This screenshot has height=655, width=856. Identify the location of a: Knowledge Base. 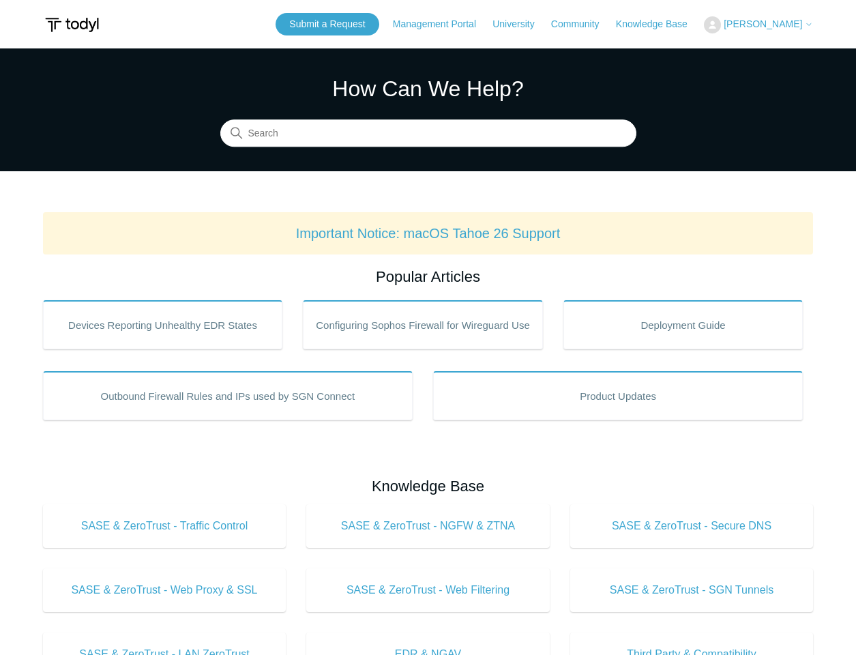
(659, 24).